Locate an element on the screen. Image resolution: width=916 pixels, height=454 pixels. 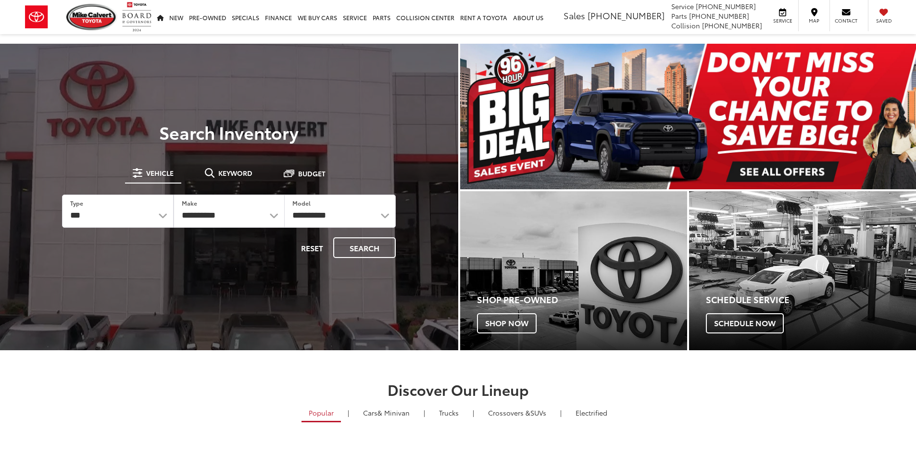
a: Cars is located at coordinates (386, 413).